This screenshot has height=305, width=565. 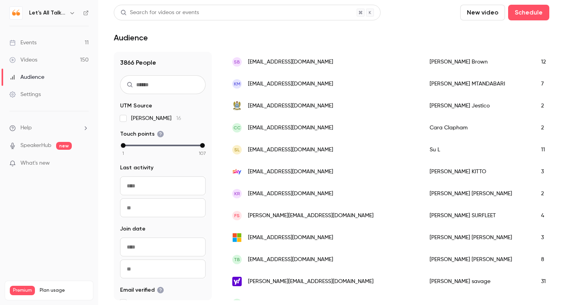 What do you see at coordinates (160, 13) in the screenshot?
I see `div: Search for videos or events` at bounding box center [160, 13].